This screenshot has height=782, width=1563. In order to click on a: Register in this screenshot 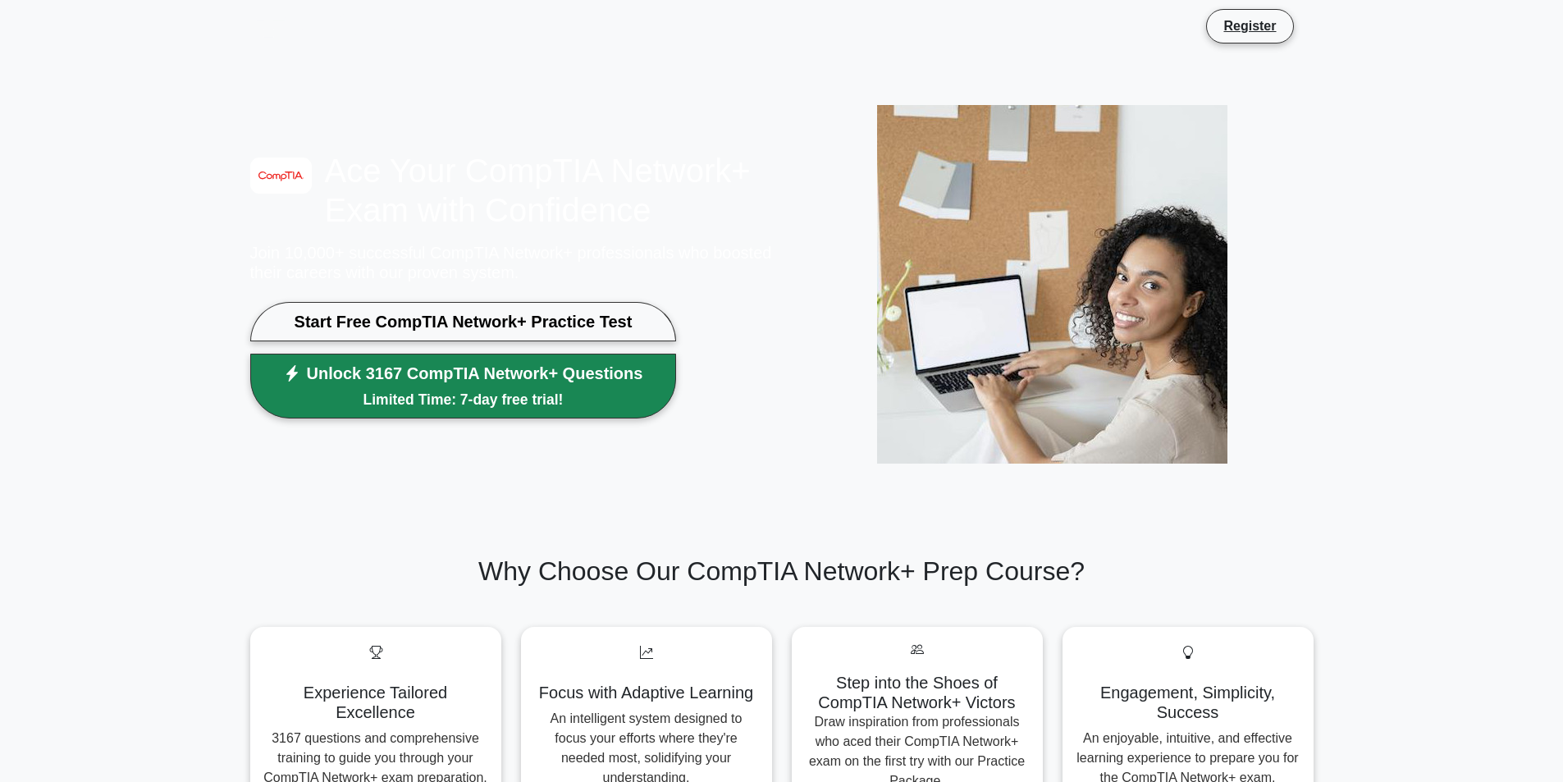, I will do `click(1249, 25)`.